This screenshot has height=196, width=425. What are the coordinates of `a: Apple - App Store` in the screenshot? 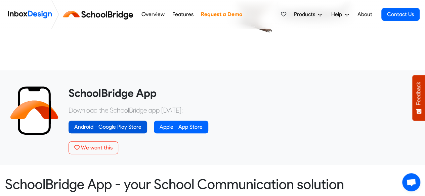 It's located at (181, 127).